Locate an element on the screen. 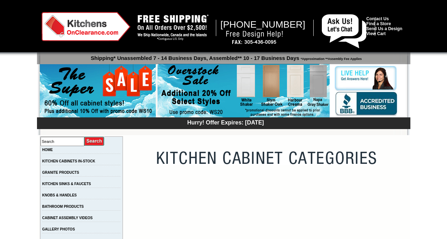  a: KITCHEN SINKS & FAUCETS is located at coordinates (66, 184).